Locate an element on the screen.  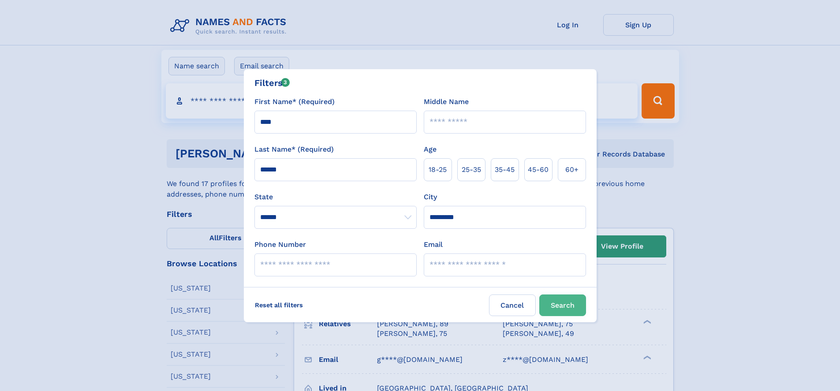
span: 45‑60 is located at coordinates (538, 170).